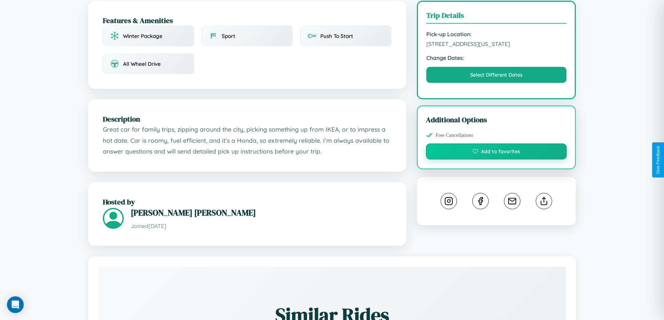 This screenshot has width=664, height=320. What do you see at coordinates (497, 17) in the screenshot?
I see `h3: Trip Details` at bounding box center [497, 17].